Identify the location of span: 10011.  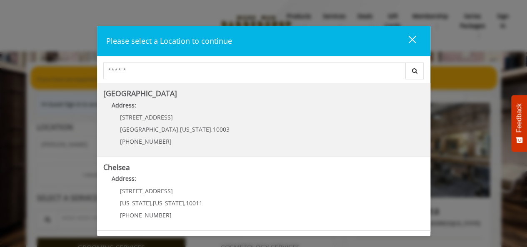
(194, 203).